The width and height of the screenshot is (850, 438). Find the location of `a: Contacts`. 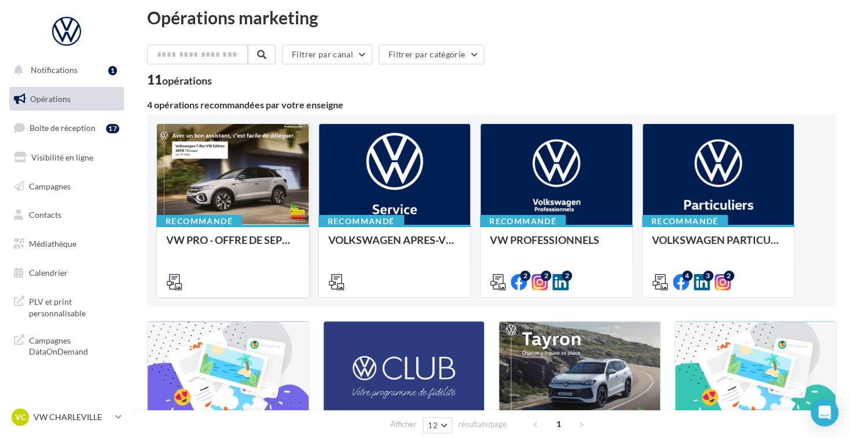

a: Contacts is located at coordinates (67, 215).